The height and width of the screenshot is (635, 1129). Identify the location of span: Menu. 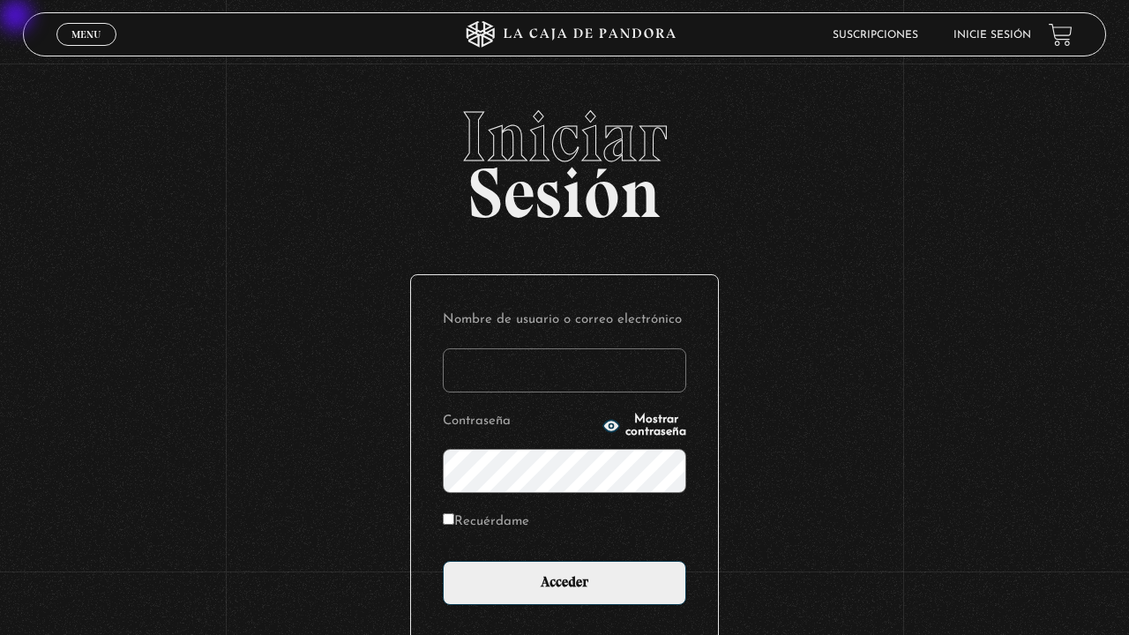
(86, 34).